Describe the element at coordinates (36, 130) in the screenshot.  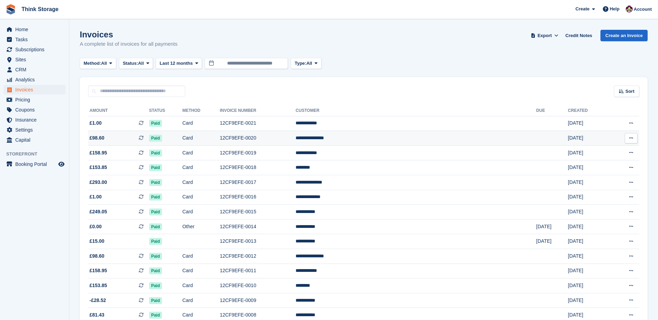
I see `span: Settings` at that location.